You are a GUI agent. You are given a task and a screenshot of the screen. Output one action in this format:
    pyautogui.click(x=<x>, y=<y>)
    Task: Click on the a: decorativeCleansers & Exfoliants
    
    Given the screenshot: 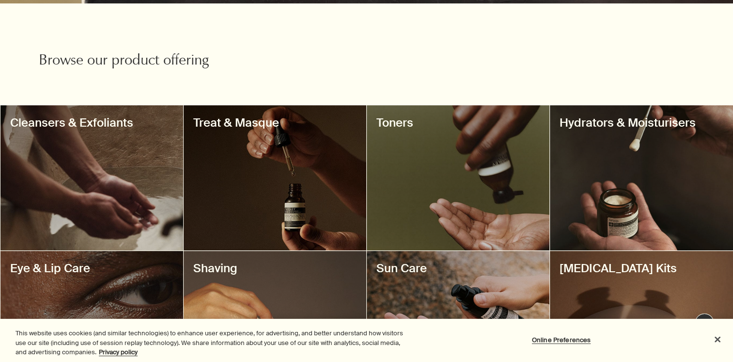 What is the action you would take?
    pyautogui.click(x=92, y=177)
    